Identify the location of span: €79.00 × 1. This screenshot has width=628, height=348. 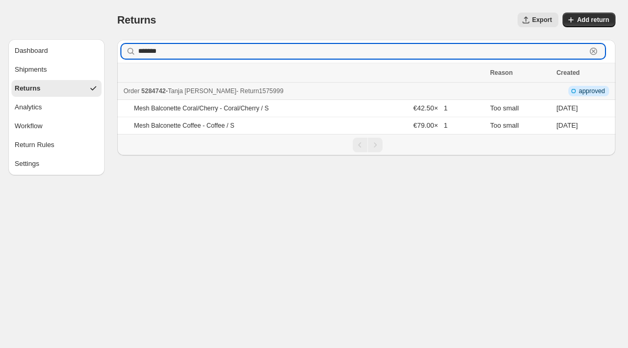
(430, 125).